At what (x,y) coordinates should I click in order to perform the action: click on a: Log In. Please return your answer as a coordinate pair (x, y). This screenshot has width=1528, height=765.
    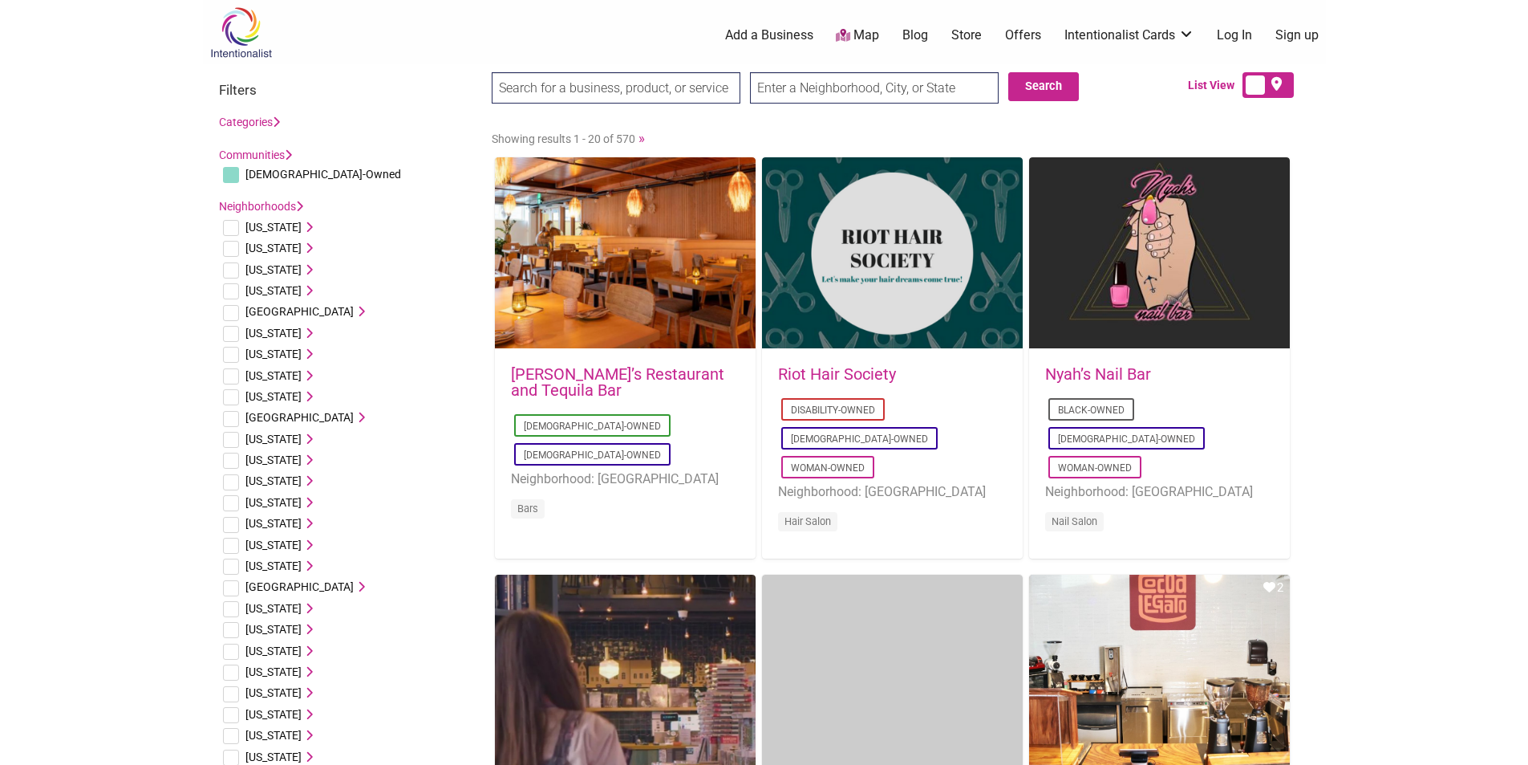
    Looking at the image, I should click on (1235, 35).